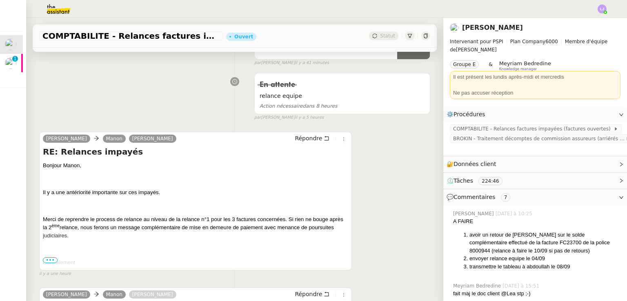  What do you see at coordinates (476, 42) in the screenshot?
I see `span: Intervenant pour PSPI` at bounding box center [476, 42].